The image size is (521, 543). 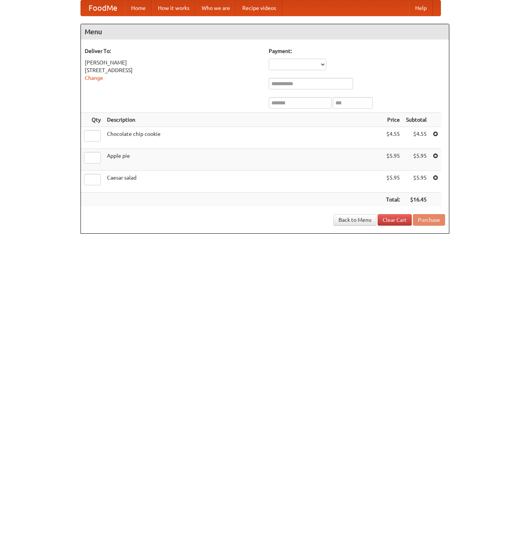 What do you see at coordinates (393, 120) in the screenshot?
I see `th: Price` at bounding box center [393, 120].